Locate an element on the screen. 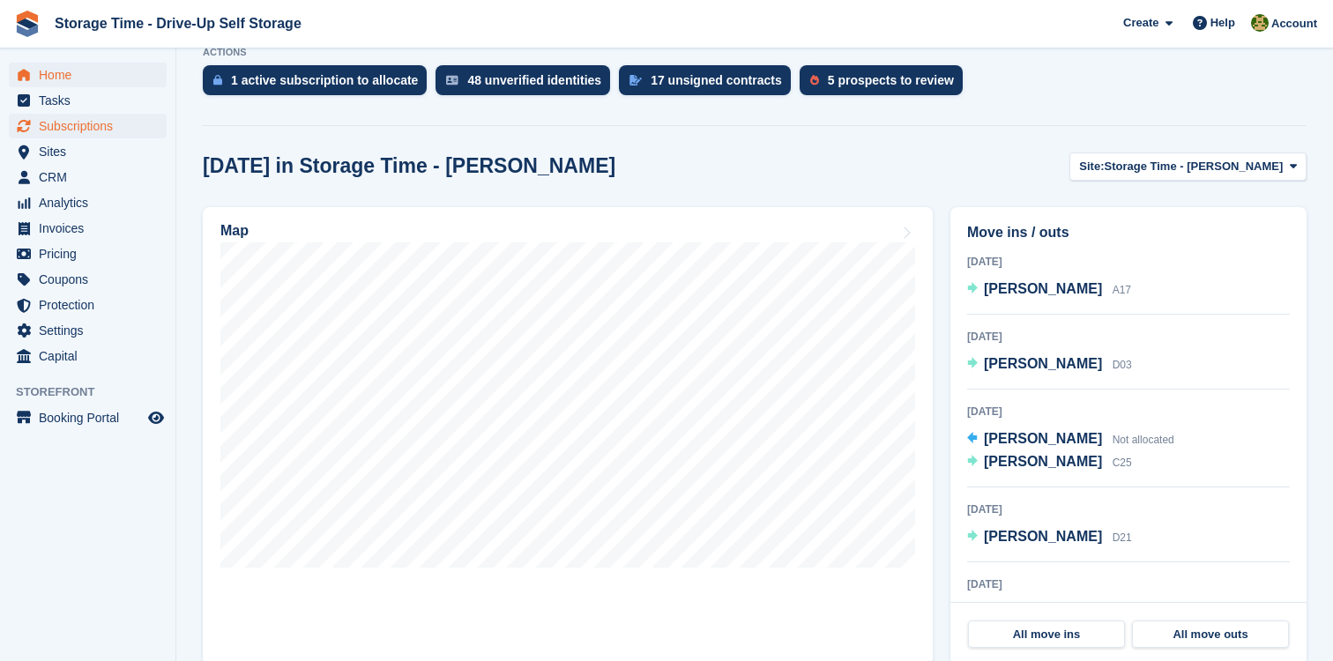 This screenshot has height=661, width=1333. img: active_subscription_to_allocate_icon-d502201f5373d7db506a760aba3b589e785aa758c864c3986d89f69b8ff3... is located at coordinates (218, 79).